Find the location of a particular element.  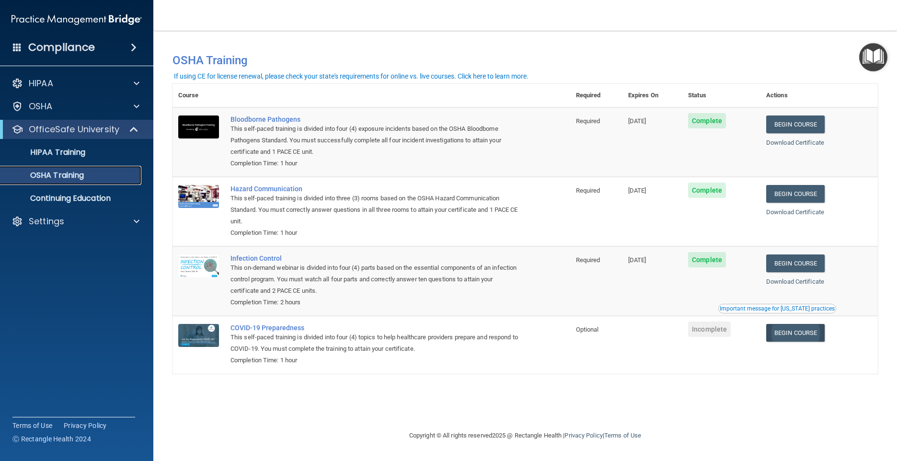

div: This self-paced training is divided into four (4) topics to help healthcare providers prepare and... is located at coordinates (376, 343).